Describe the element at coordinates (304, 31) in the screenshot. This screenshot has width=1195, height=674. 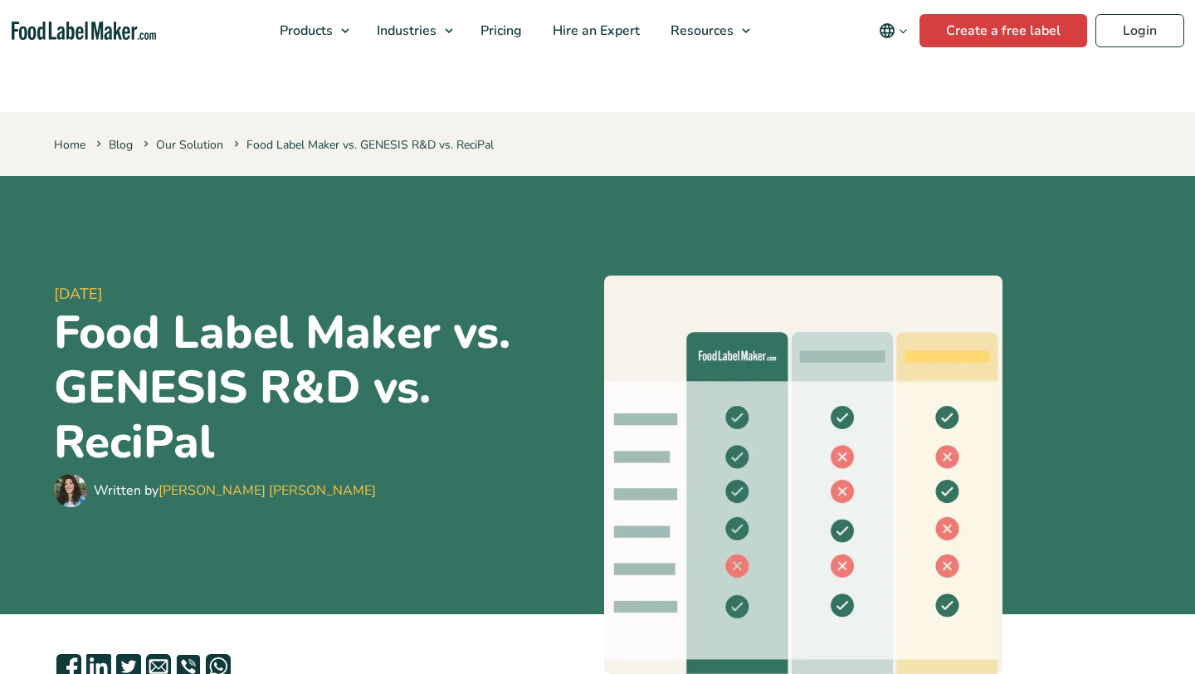
I see `span: Products` at that location.